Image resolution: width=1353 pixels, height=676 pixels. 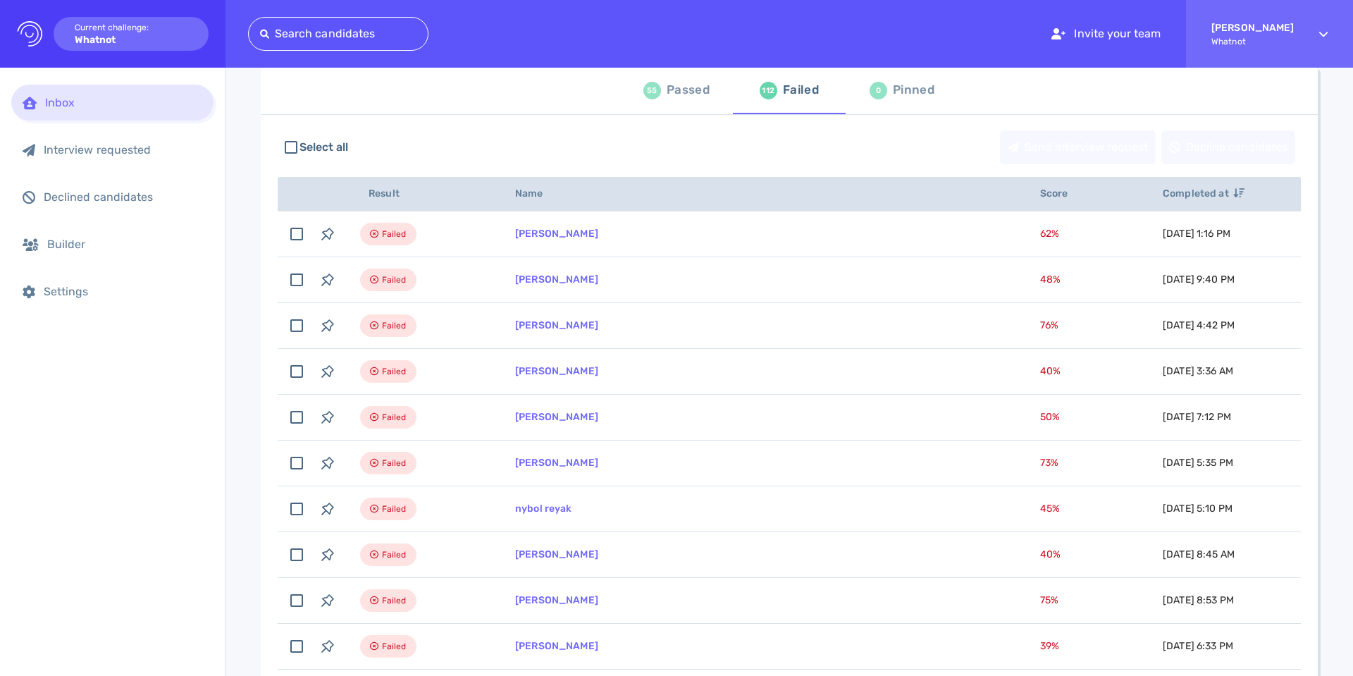 What do you see at coordinates (1252, 42) in the screenshot?
I see `span: Whatnot` at bounding box center [1252, 42].